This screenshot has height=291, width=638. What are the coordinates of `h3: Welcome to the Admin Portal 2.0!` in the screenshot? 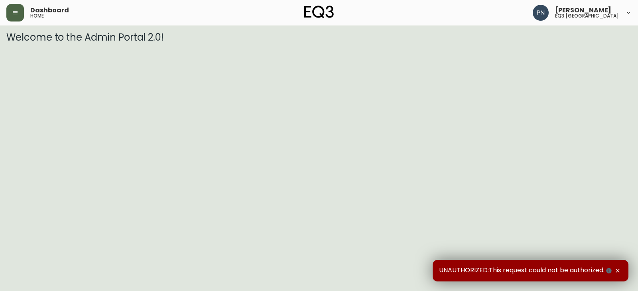 It's located at (319, 37).